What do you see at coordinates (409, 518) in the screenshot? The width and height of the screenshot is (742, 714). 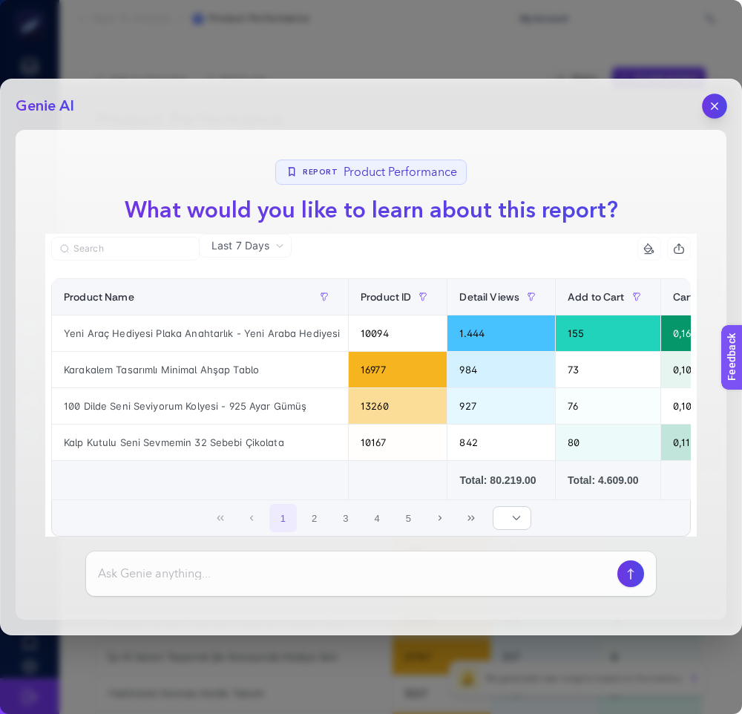 I see `button: 5` at bounding box center [409, 518].